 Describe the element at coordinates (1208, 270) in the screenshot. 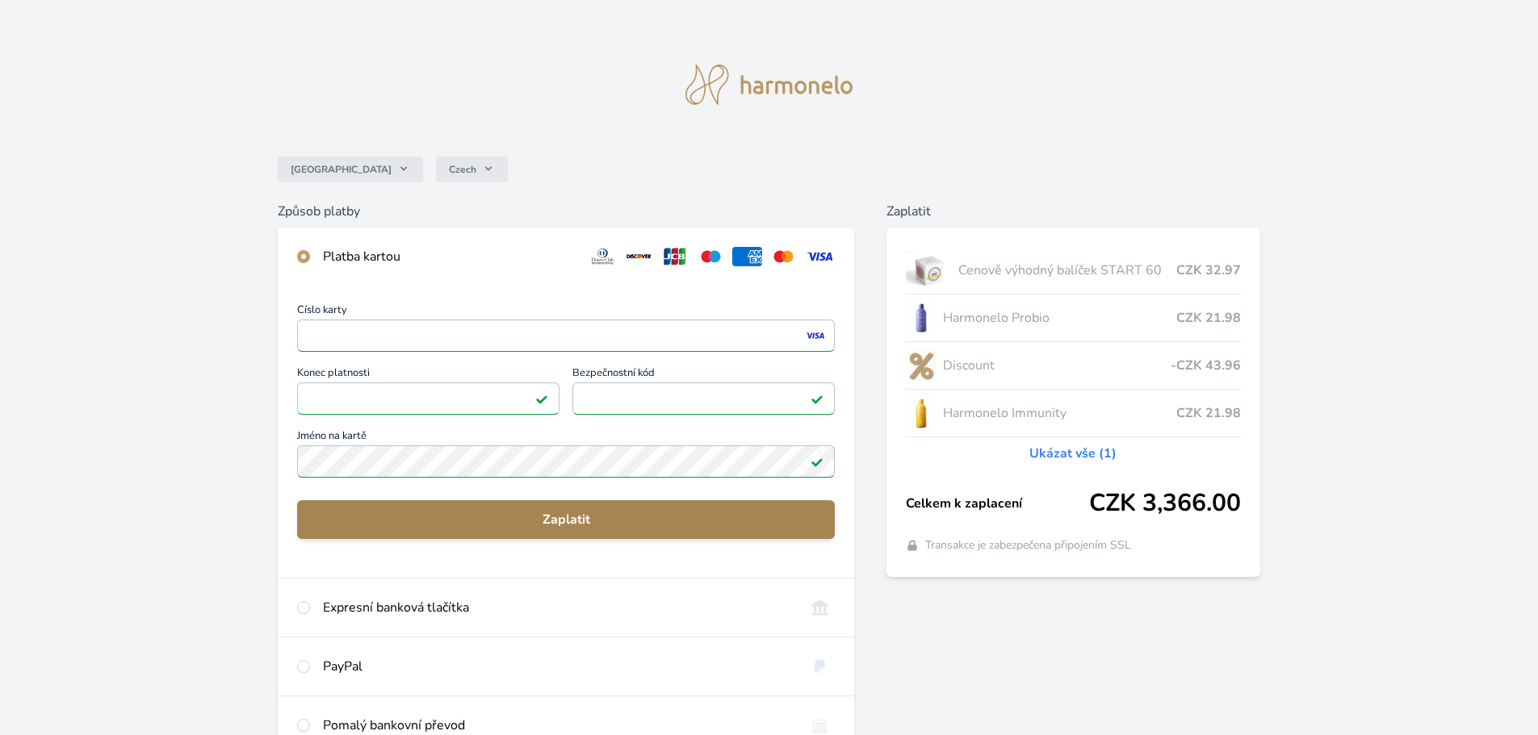

I see `span: CZK 32.97` at that location.